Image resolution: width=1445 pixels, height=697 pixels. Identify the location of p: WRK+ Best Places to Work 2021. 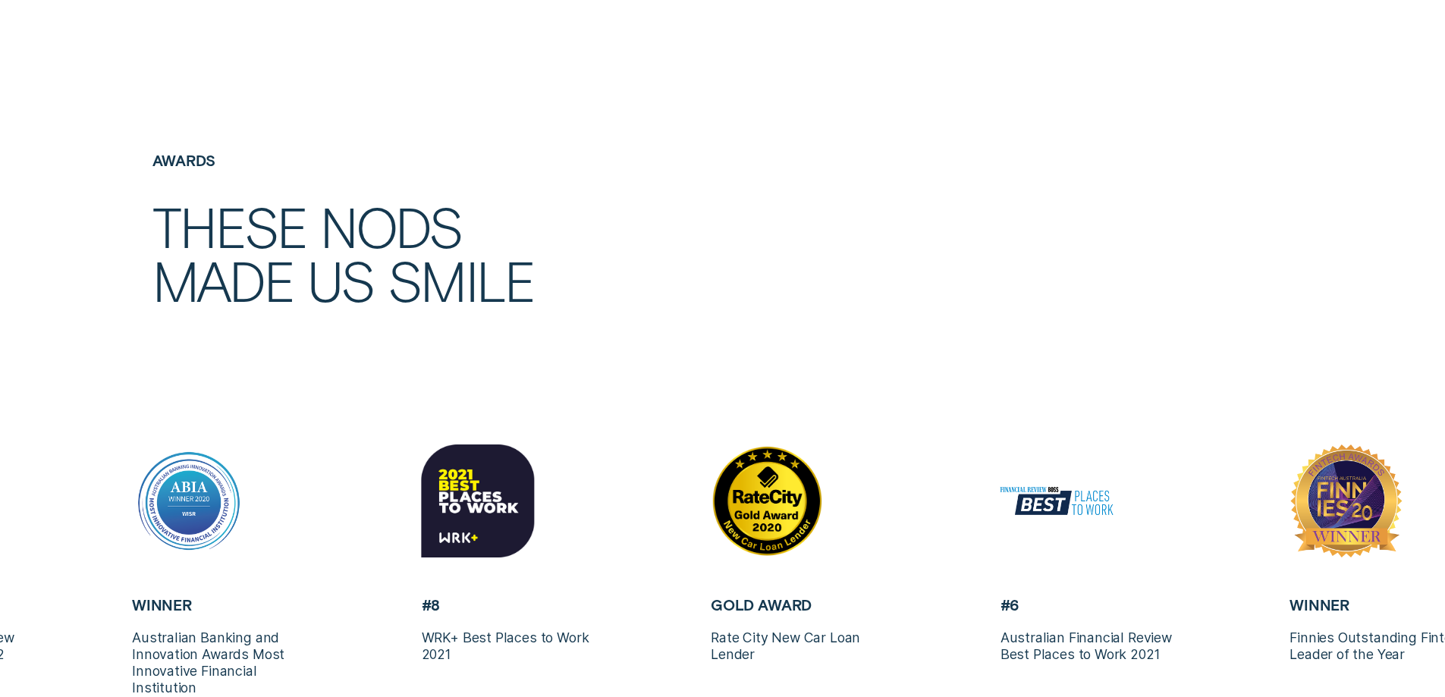
(513, 646).